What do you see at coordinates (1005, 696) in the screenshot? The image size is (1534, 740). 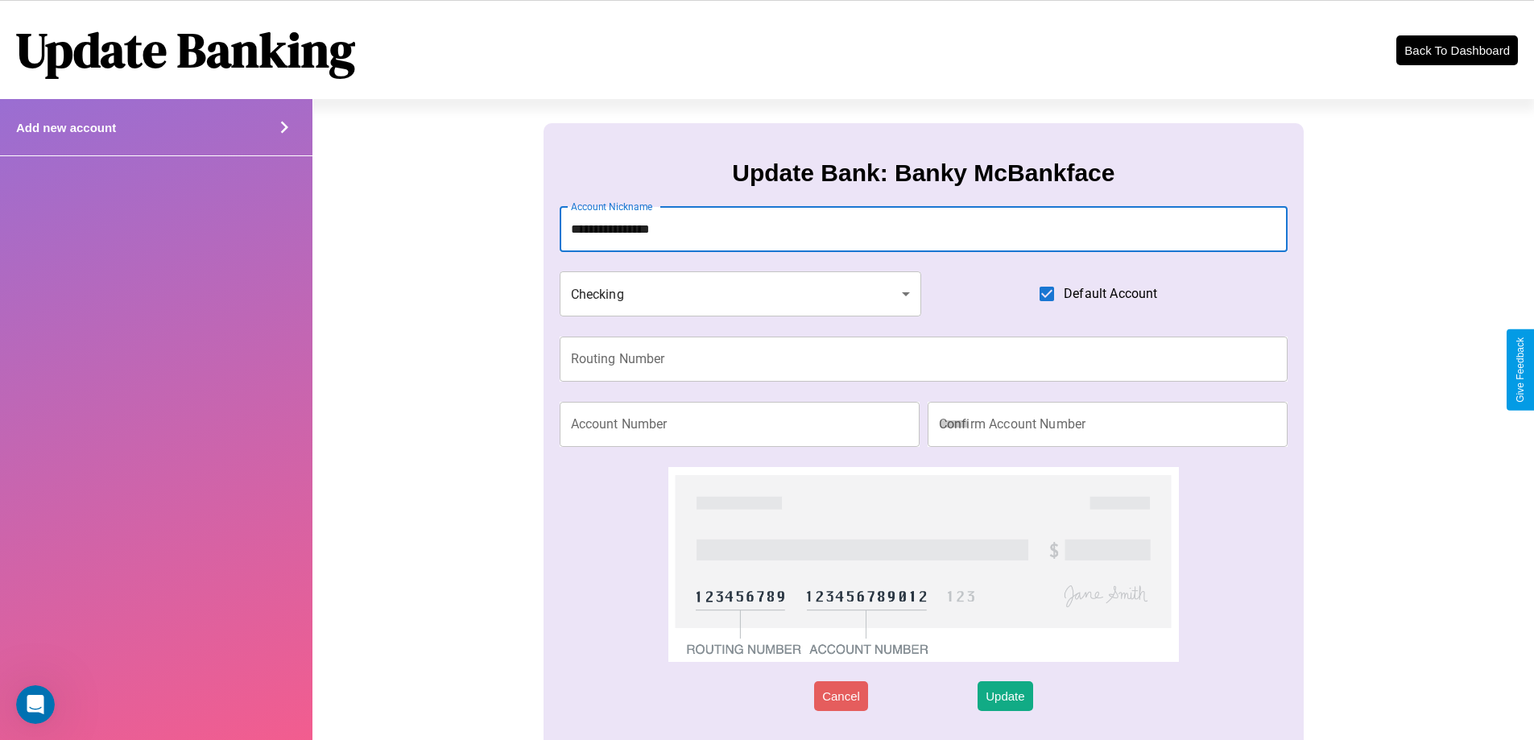 I see `button: Update` at bounding box center [1005, 696].